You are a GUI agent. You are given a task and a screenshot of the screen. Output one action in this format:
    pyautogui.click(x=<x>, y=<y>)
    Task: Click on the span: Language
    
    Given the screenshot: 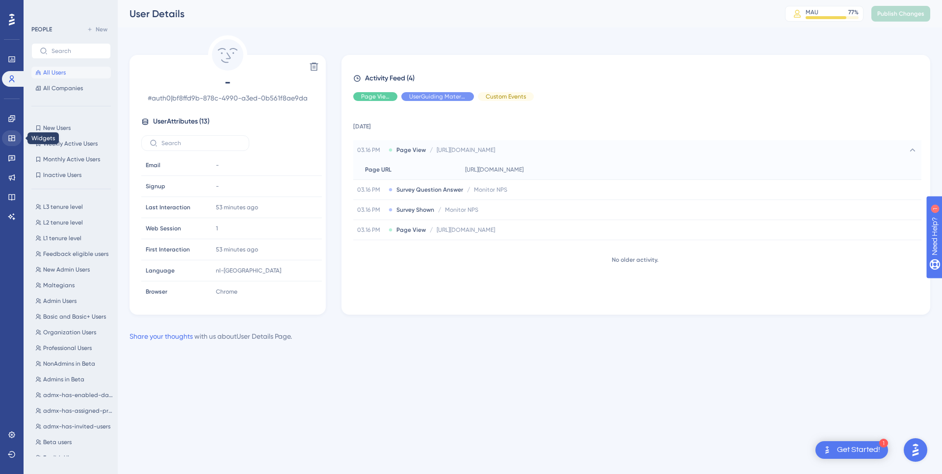 What is the action you would take?
    pyautogui.click(x=160, y=271)
    